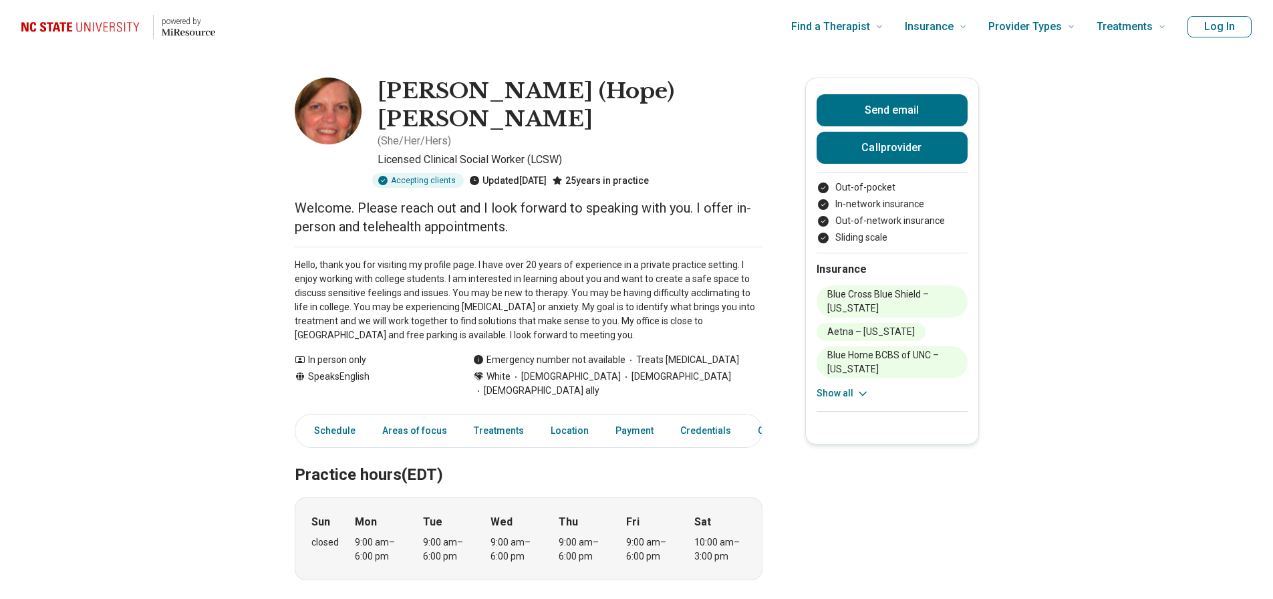 This screenshot has height=599, width=1273. I want to click on a: Payment, so click(634, 430).